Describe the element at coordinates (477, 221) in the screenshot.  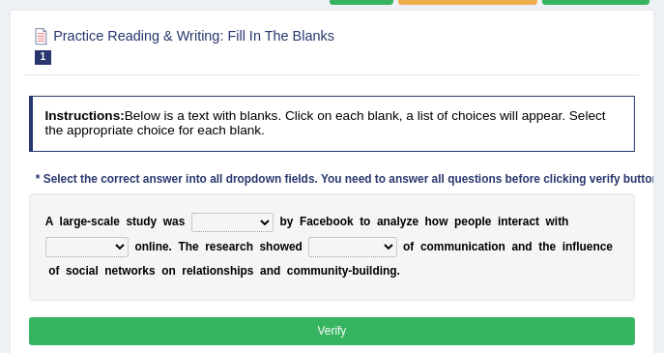
I see `b: p` at that location.